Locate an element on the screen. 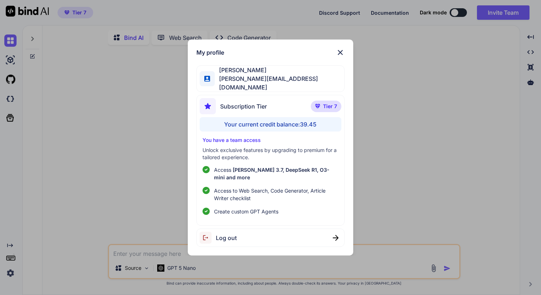 The height and width of the screenshot is (295, 541). p: Access is located at coordinates (276, 174).